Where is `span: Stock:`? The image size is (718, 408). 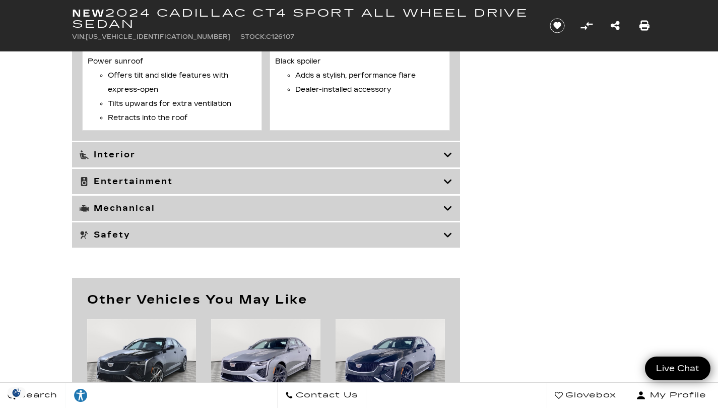 span: Stock: is located at coordinates (253, 37).